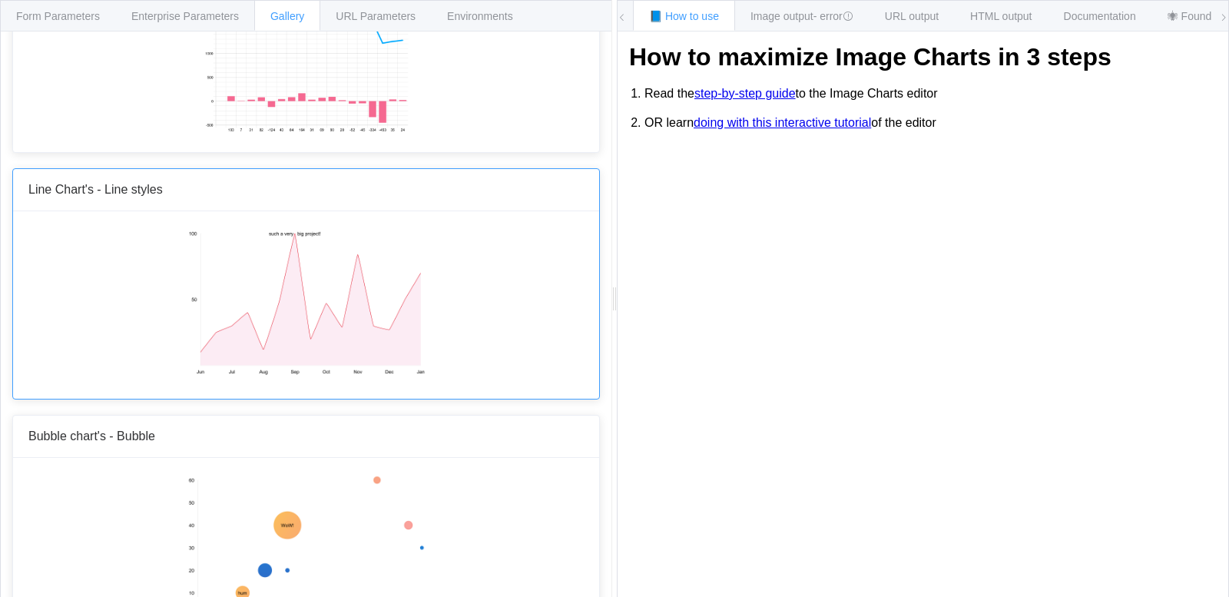  Describe the element at coordinates (1100, 16) in the screenshot. I see `span: Documentation` at that location.